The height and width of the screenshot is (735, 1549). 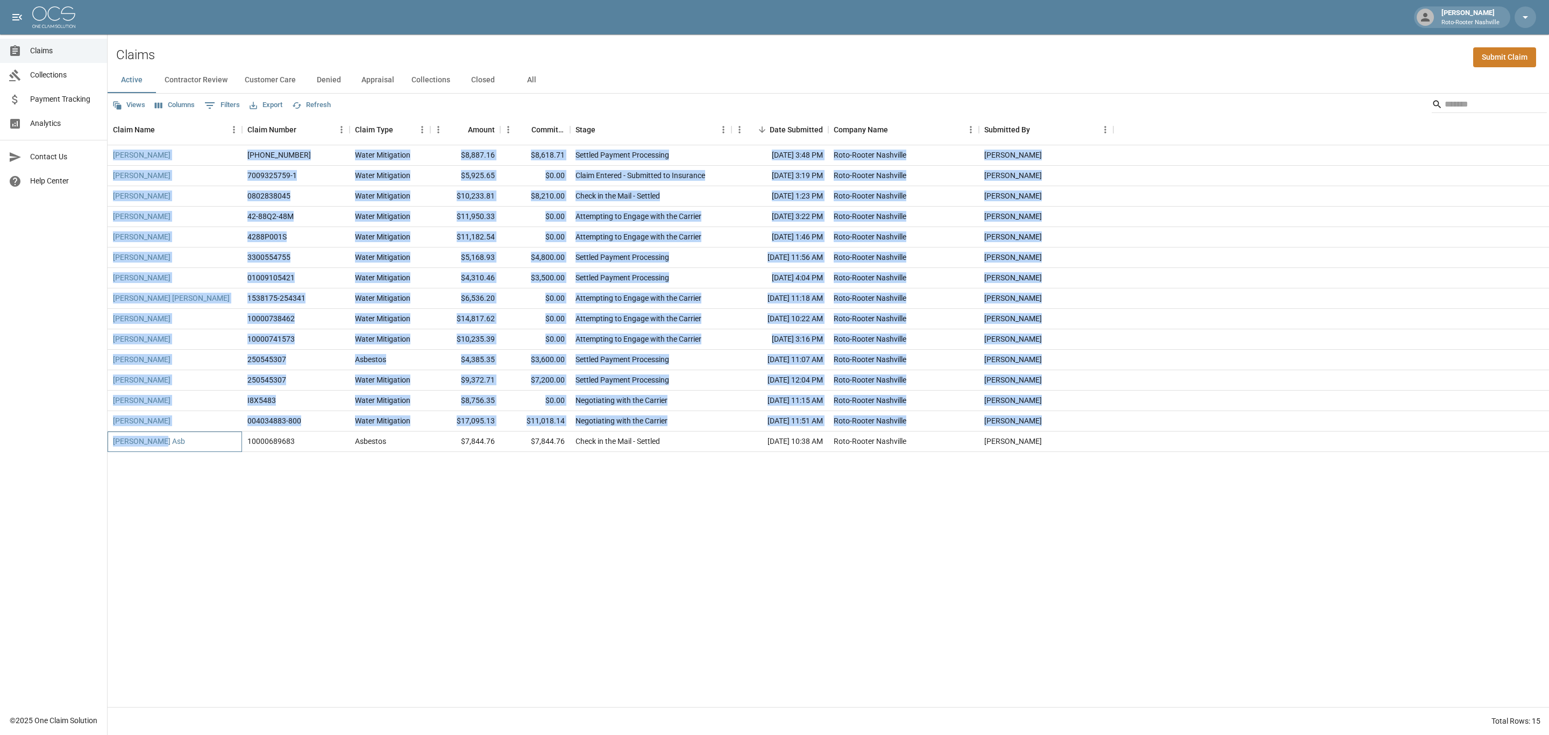 I want to click on button: Denied, so click(x=329, y=80).